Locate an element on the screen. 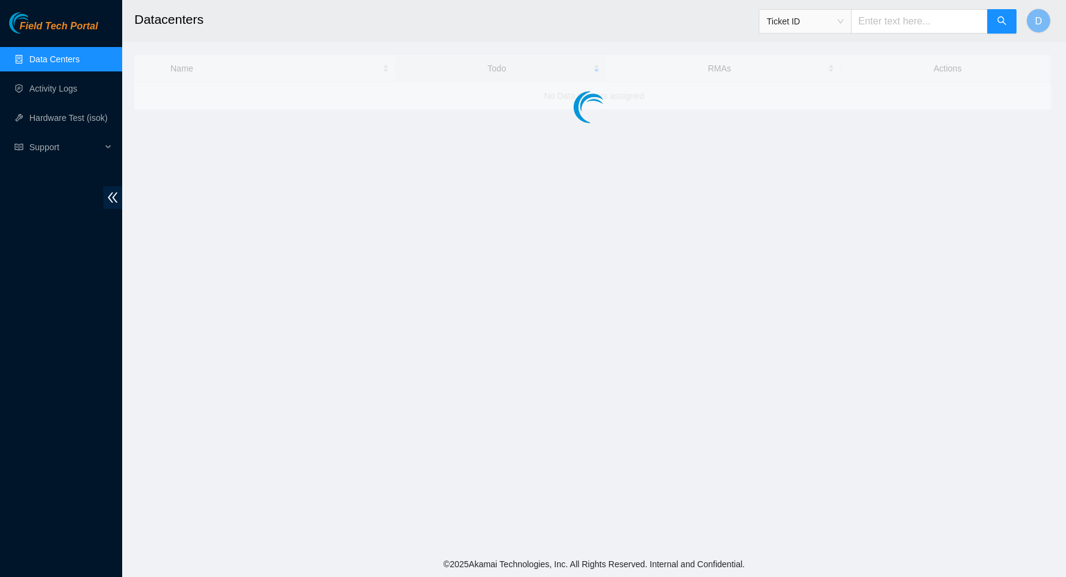 The image size is (1066, 577). button: D is located at coordinates (1038, 21).